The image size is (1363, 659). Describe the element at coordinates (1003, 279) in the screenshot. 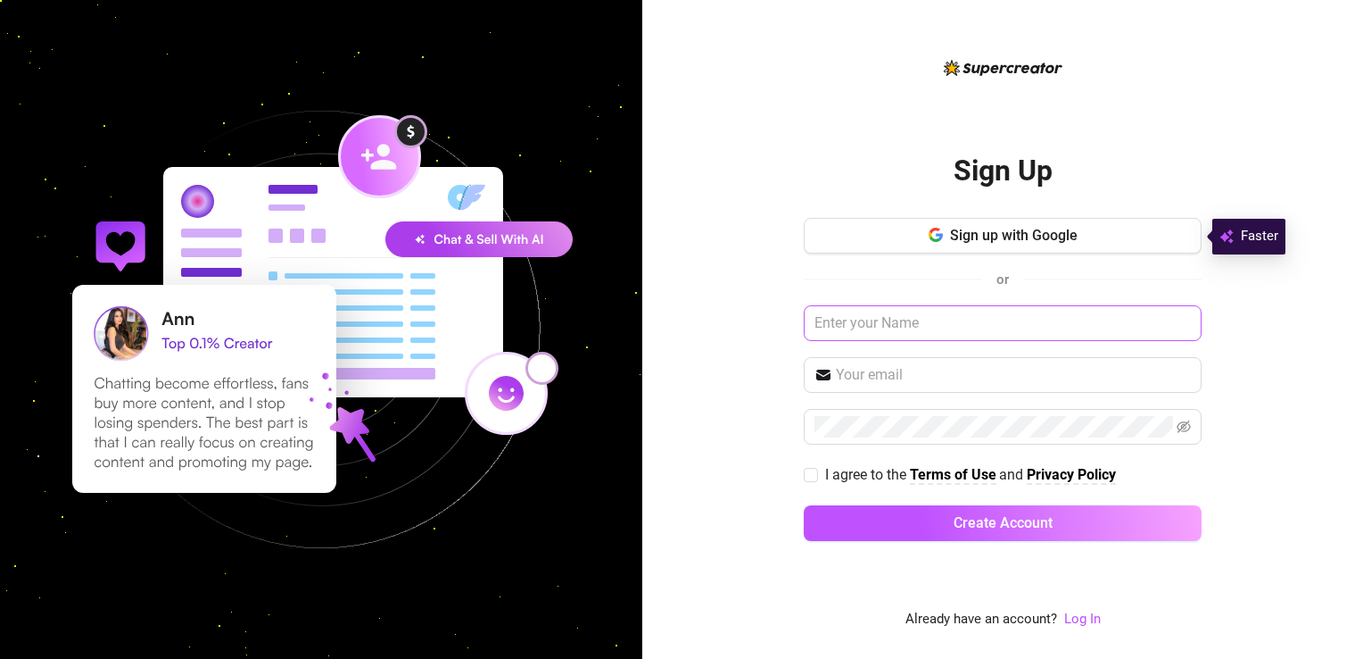

I see `span: or` at that location.